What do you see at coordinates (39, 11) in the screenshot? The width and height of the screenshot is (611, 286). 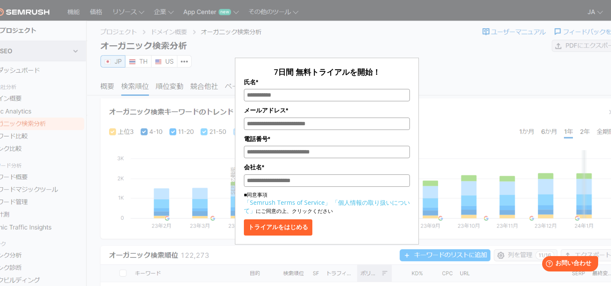 I see `span: お問い合わせ` at bounding box center [39, 11].